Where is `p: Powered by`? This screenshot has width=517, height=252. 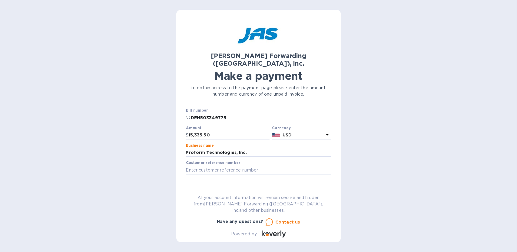 p: Powered by is located at coordinates (244, 234).